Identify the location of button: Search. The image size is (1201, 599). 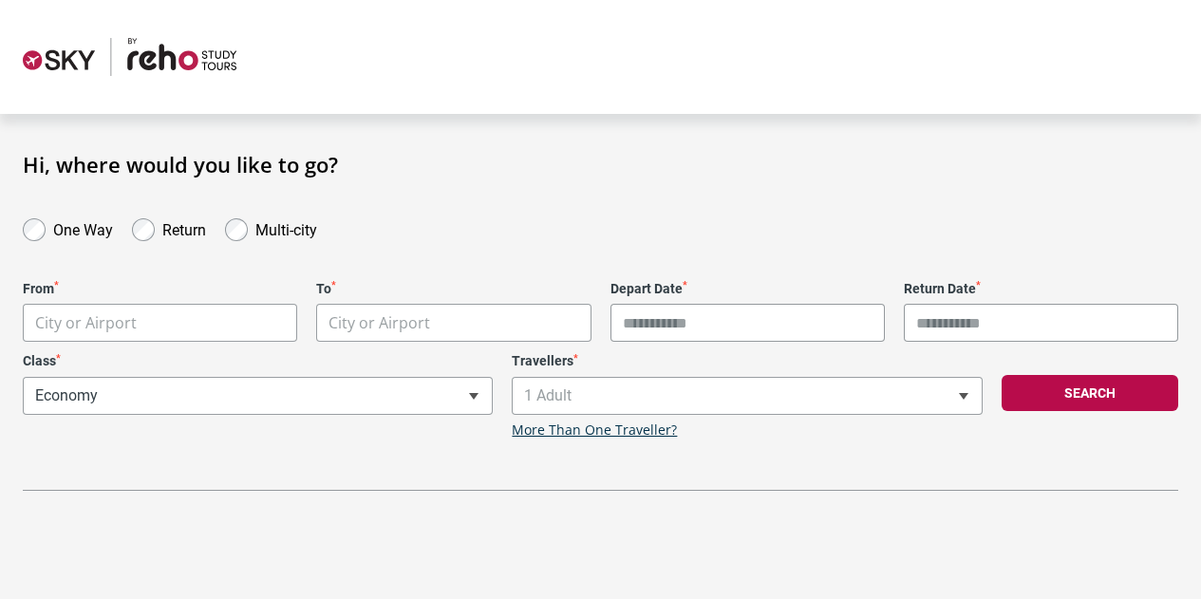
(1090, 393).